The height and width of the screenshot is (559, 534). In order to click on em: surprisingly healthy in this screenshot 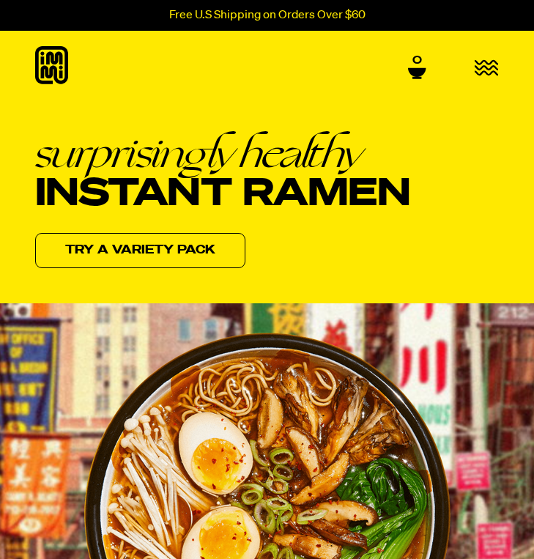, I will do `click(223, 152)`.